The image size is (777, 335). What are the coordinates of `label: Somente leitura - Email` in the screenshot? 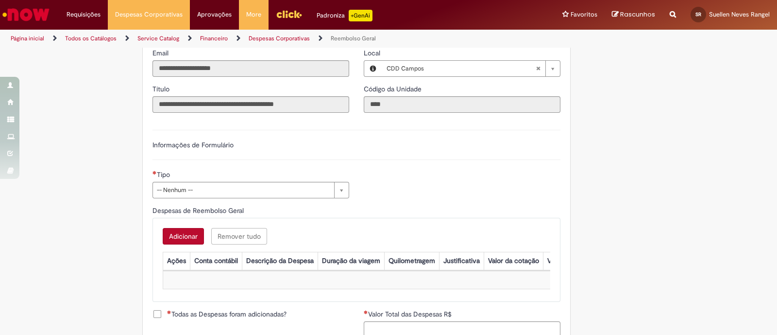 It's located at (161, 53).